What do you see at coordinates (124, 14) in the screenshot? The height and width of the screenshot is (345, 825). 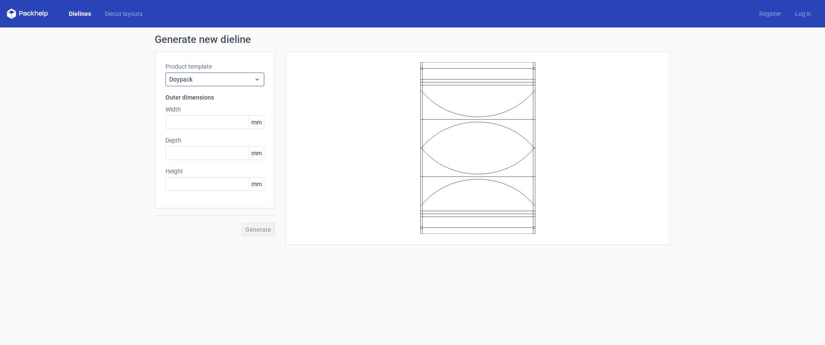 I see `a: Diecut layouts` at bounding box center [124, 14].